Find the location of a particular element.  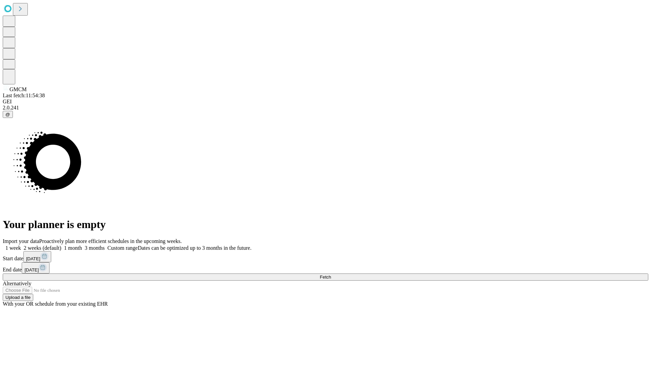

span: Last fetch: 11:54:38 is located at coordinates (24, 95).